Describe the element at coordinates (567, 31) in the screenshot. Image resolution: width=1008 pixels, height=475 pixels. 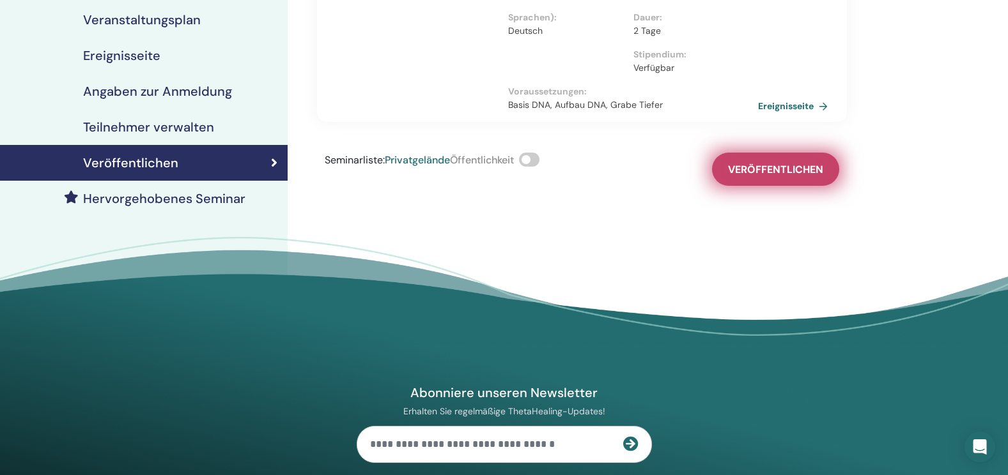
I see `p: Deutsch` at that location.